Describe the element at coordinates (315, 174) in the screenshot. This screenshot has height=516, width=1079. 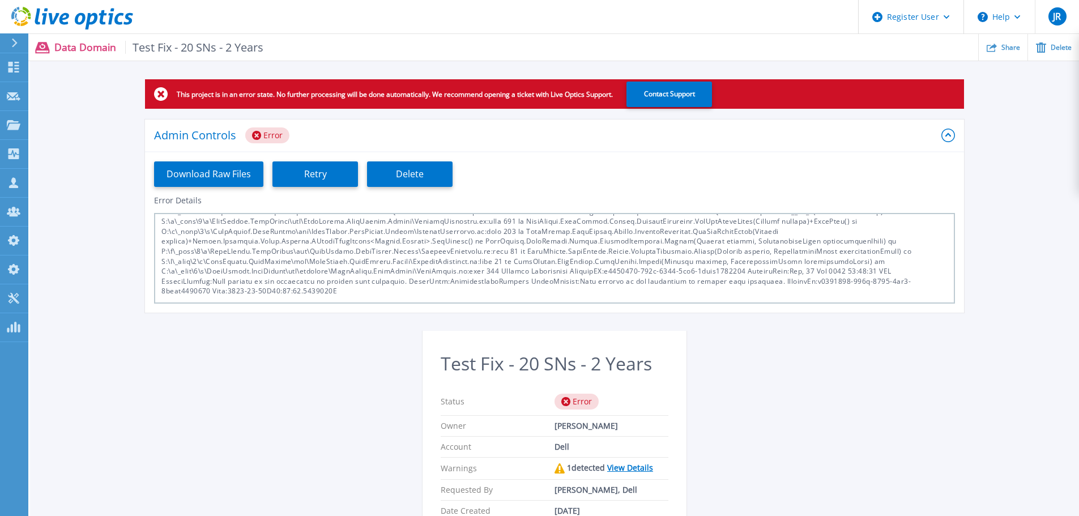
I see `button: Retry` at that location.